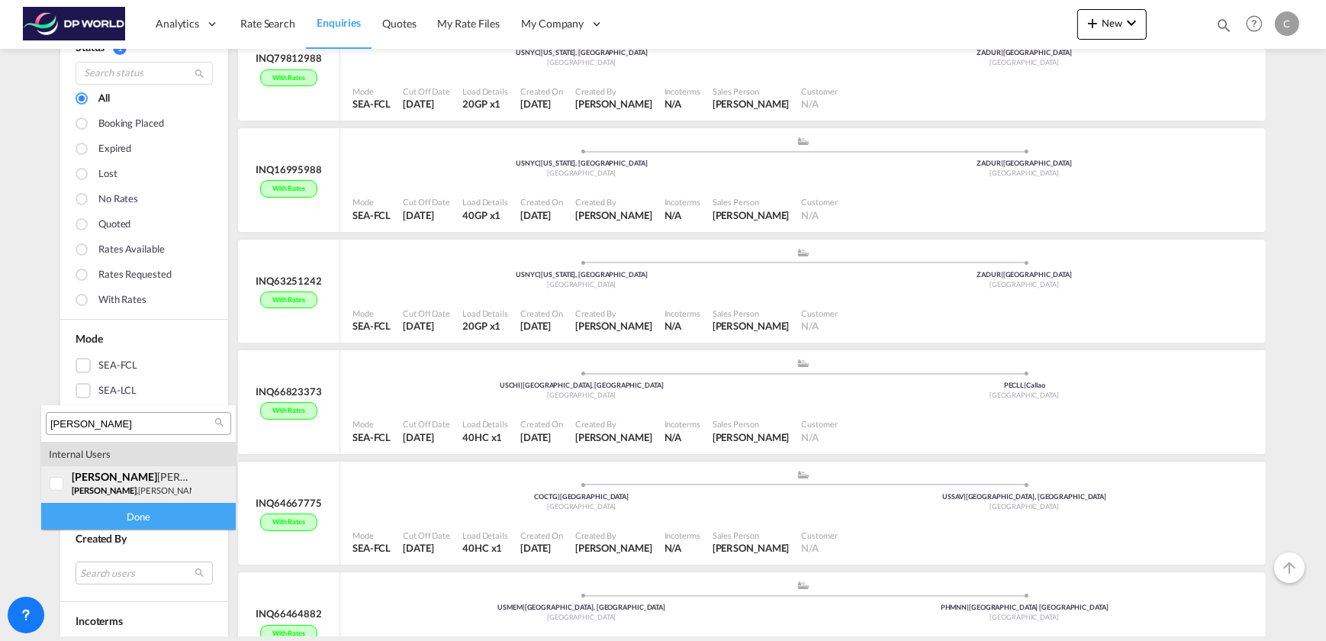  I want to click on div: <span class="highlightedText">carlos</span> Garcia, so click(131, 476).